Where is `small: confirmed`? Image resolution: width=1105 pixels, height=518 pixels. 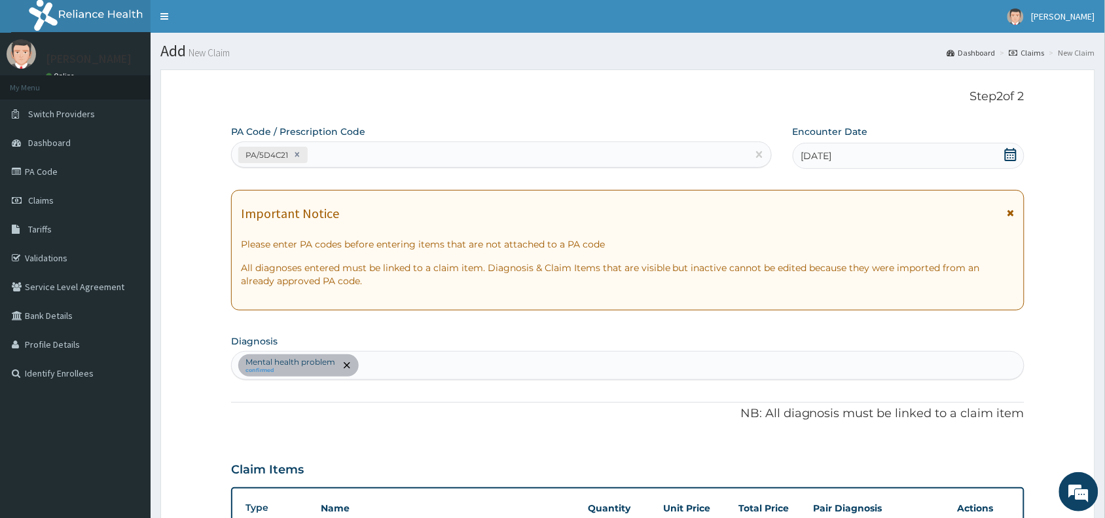
small: confirmed is located at coordinates (290, 371).